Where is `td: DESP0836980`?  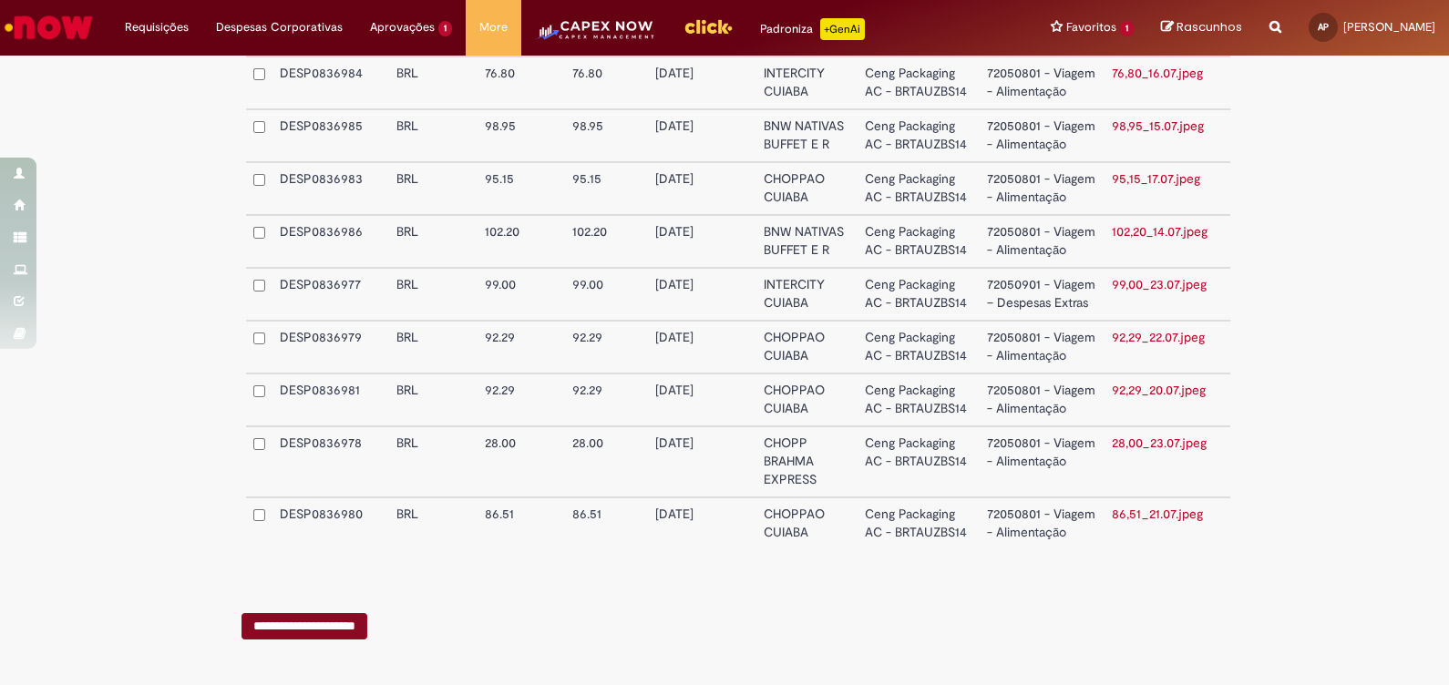 td: DESP0836980 is located at coordinates (331, 523).